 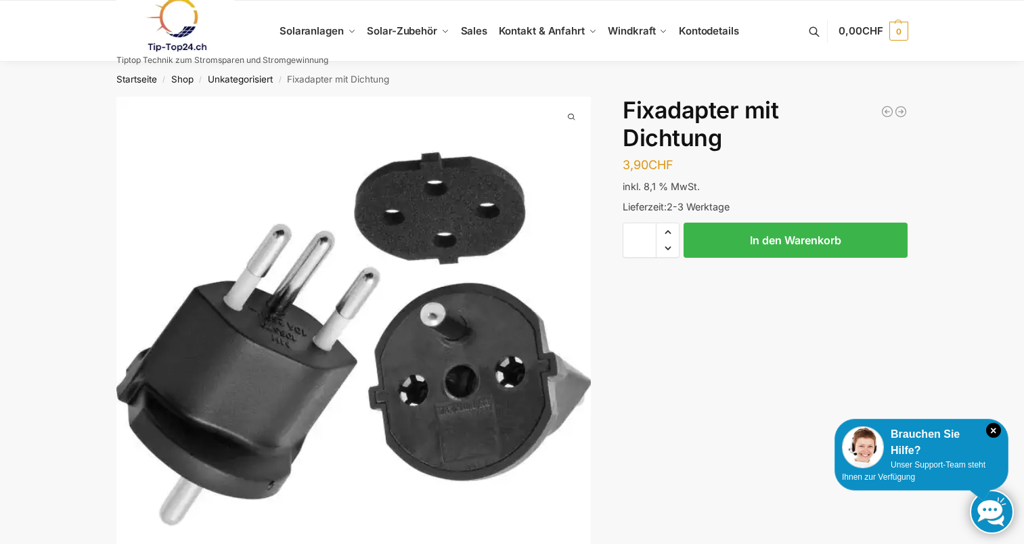 What do you see at coordinates (474, 31) in the screenshot?
I see `a: Sales` at bounding box center [474, 31].